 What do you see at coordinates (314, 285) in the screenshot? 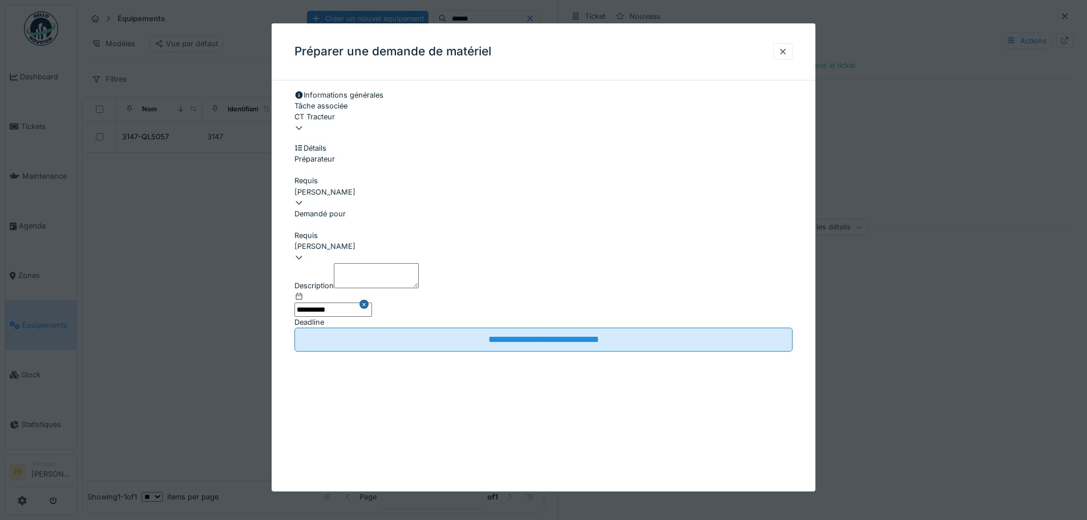
I see `label: Description` at bounding box center [314, 285].